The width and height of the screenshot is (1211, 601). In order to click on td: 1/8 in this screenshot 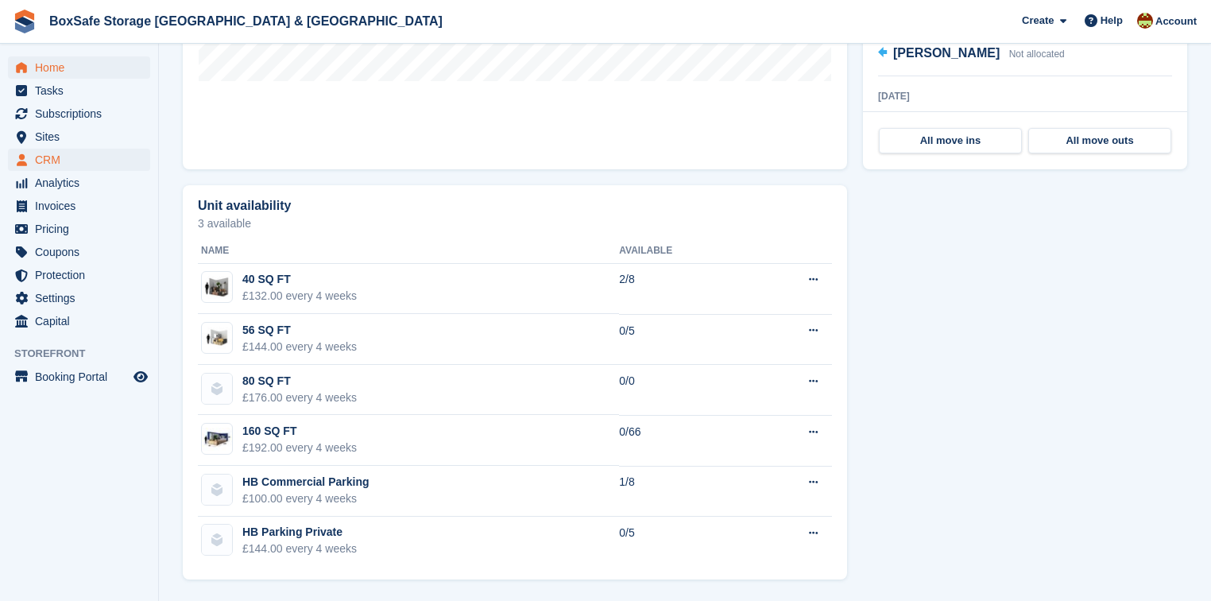, I will do `click(684, 491)`.